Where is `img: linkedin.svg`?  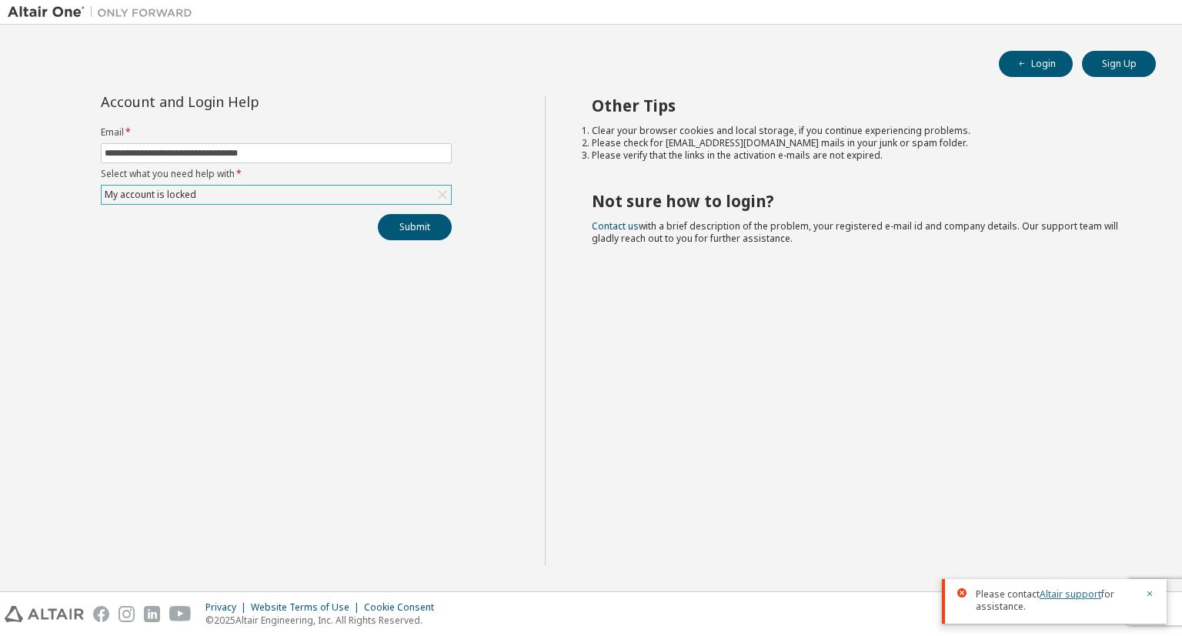 img: linkedin.svg is located at coordinates (152, 613).